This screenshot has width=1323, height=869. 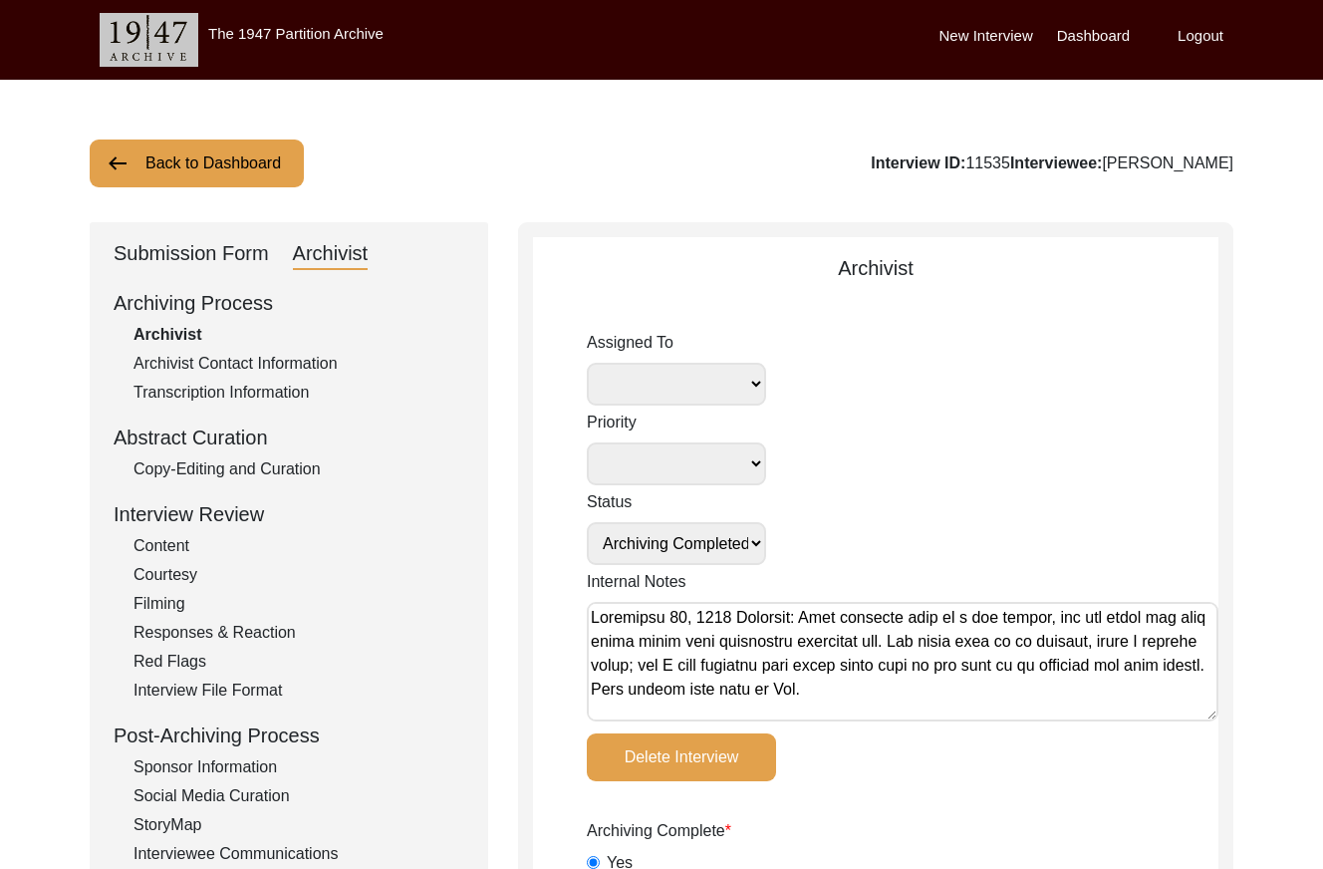 What do you see at coordinates (289, 735) in the screenshot?
I see `div: Post-Archiving Process` at bounding box center [289, 735].